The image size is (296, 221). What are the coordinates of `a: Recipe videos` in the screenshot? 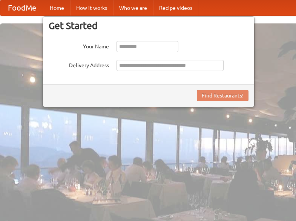 It's located at (176, 8).